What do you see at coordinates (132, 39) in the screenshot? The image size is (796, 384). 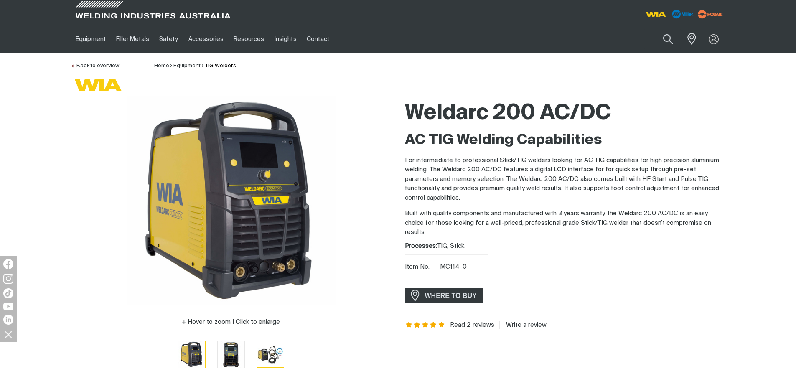 I see `a: Filler Metals` at bounding box center [132, 39].